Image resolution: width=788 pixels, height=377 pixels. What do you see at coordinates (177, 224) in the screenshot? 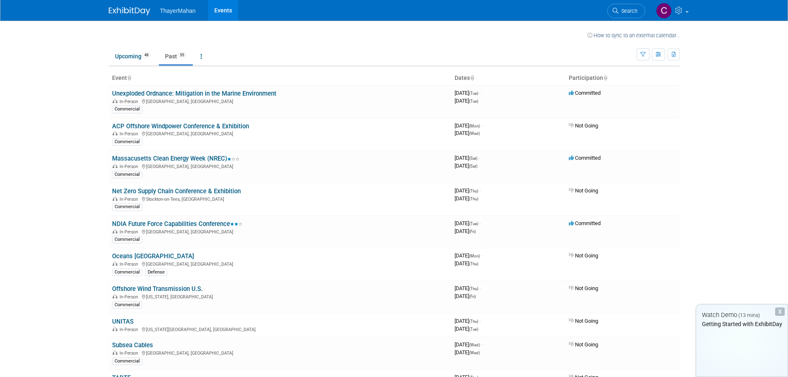
I see `a: NDIA Future Force Capabilities Conference` at bounding box center [177, 224].